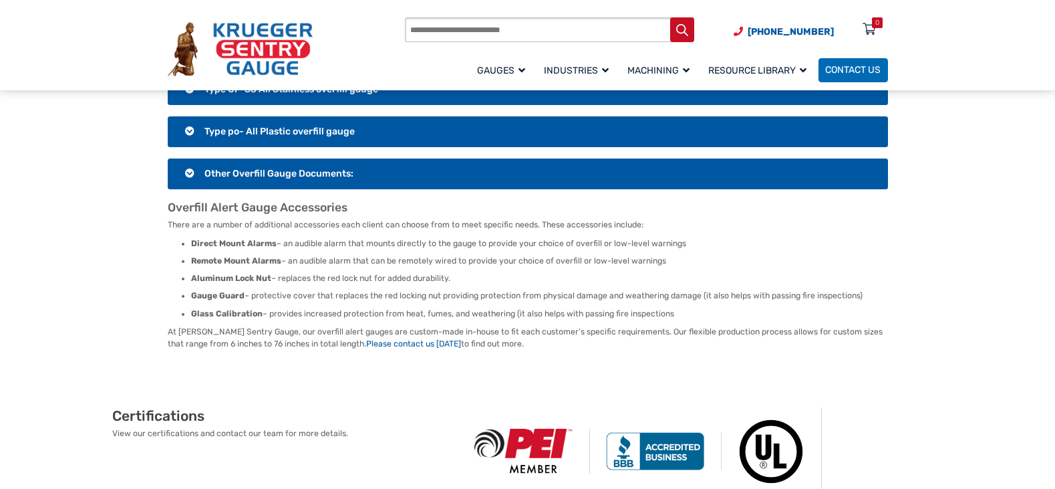 Image resolution: width=1055 pixels, height=489 pixels. Describe the element at coordinates (539, 296) in the screenshot. I see `li: – protective cover that replaces the red locking nut providing protection from physical damage an...` at that location.